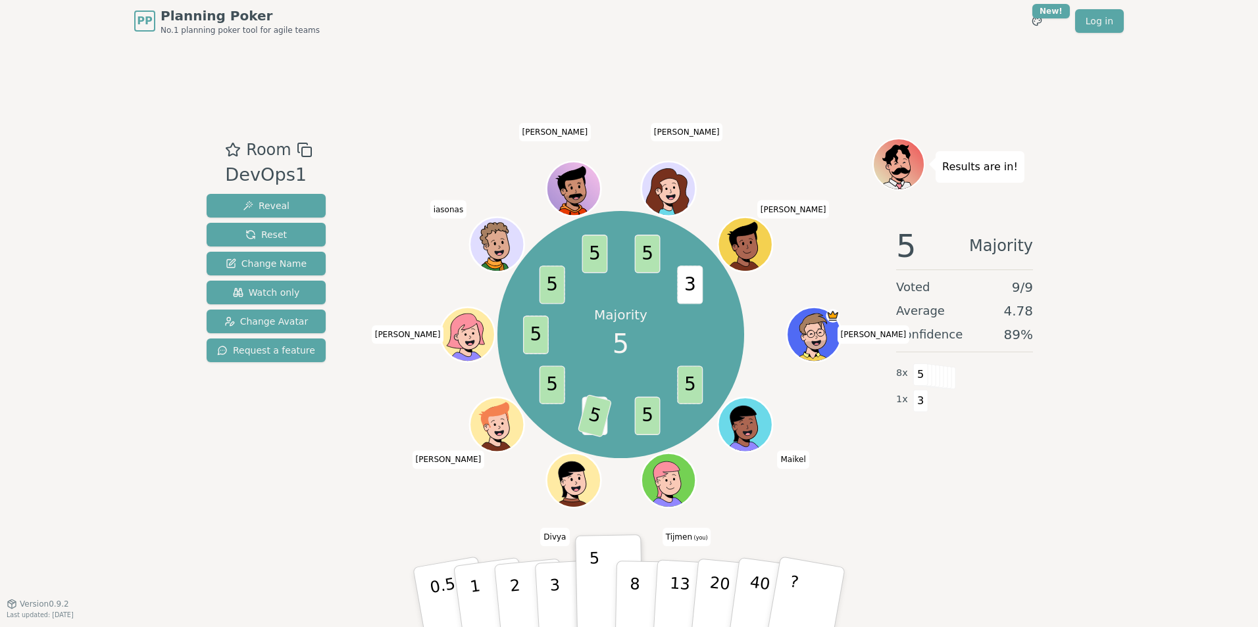 The image size is (1258, 627). I want to click on span: Reset, so click(266, 235).